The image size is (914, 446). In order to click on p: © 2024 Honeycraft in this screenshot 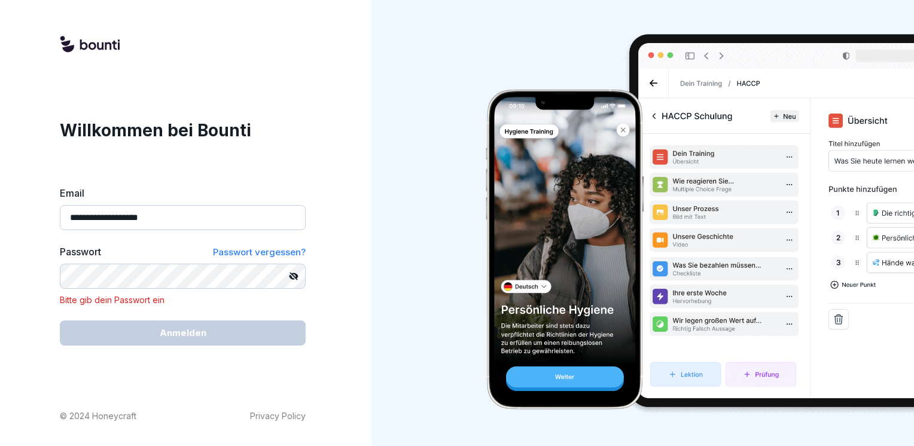, I will do `click(98, 416)`.